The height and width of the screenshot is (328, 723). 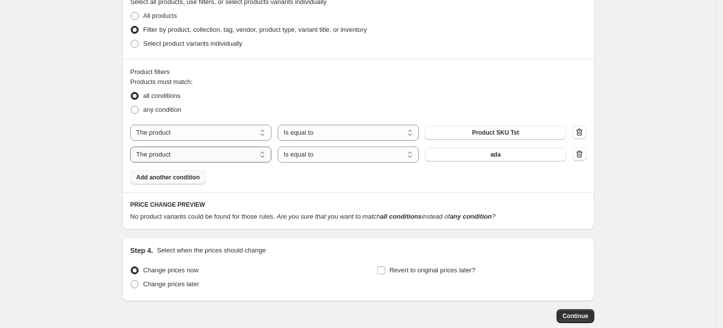 I want to click on span: Select product variants individually, so click(x=192, y=43).